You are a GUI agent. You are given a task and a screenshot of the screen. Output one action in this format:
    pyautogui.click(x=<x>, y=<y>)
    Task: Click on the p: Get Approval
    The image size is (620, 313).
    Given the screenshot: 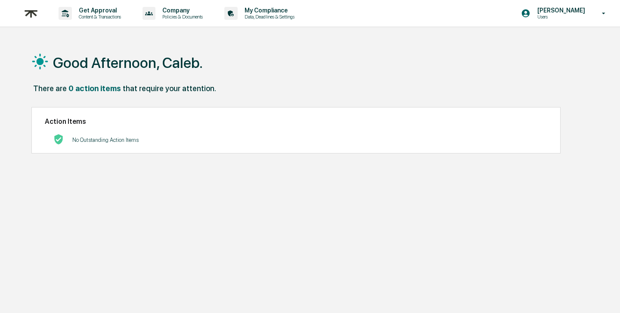 What is the action you would take?
    pyautogui.click(x=99, y=10)
    